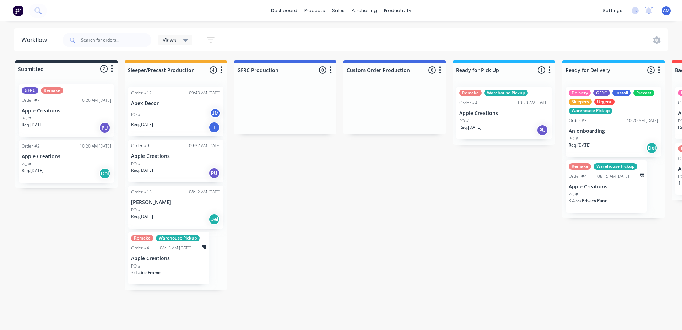  What do you see at coordinates (578, 121) in the screenshot?
I see `div: Order #3` at bounding box center [578, 121].